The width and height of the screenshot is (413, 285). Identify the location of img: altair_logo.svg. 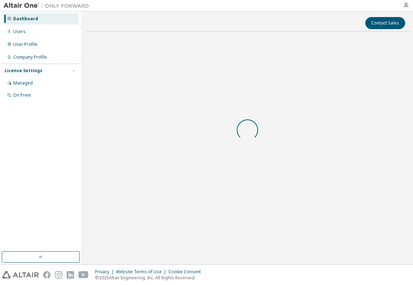
(20, 275).